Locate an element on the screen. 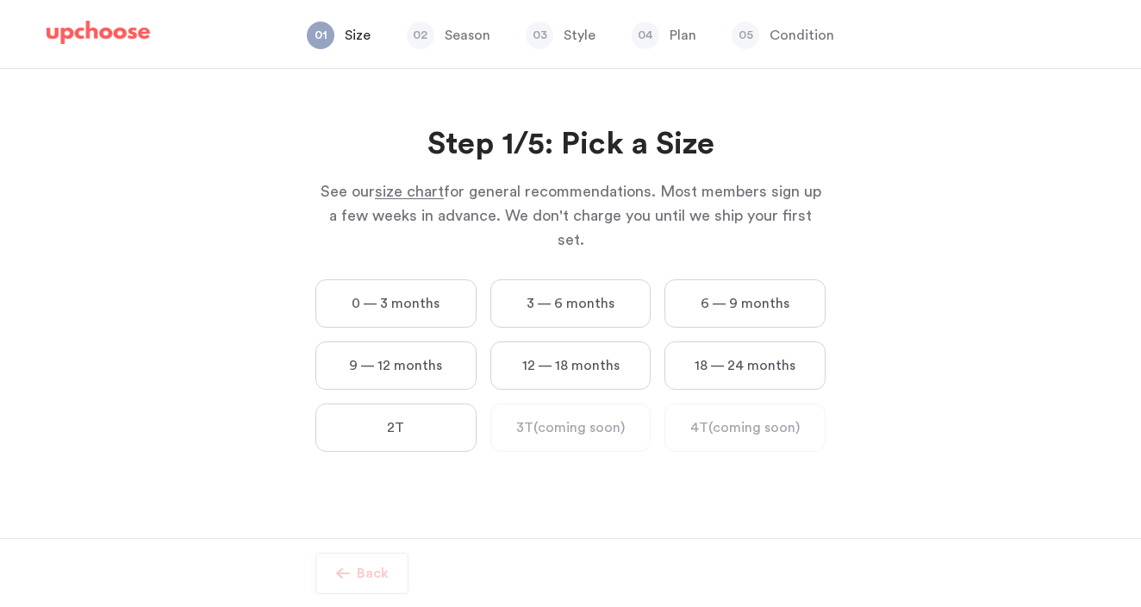 The height and width of the screenshot is (607, 1141). span: 03 is located at coordinates (539, 35).